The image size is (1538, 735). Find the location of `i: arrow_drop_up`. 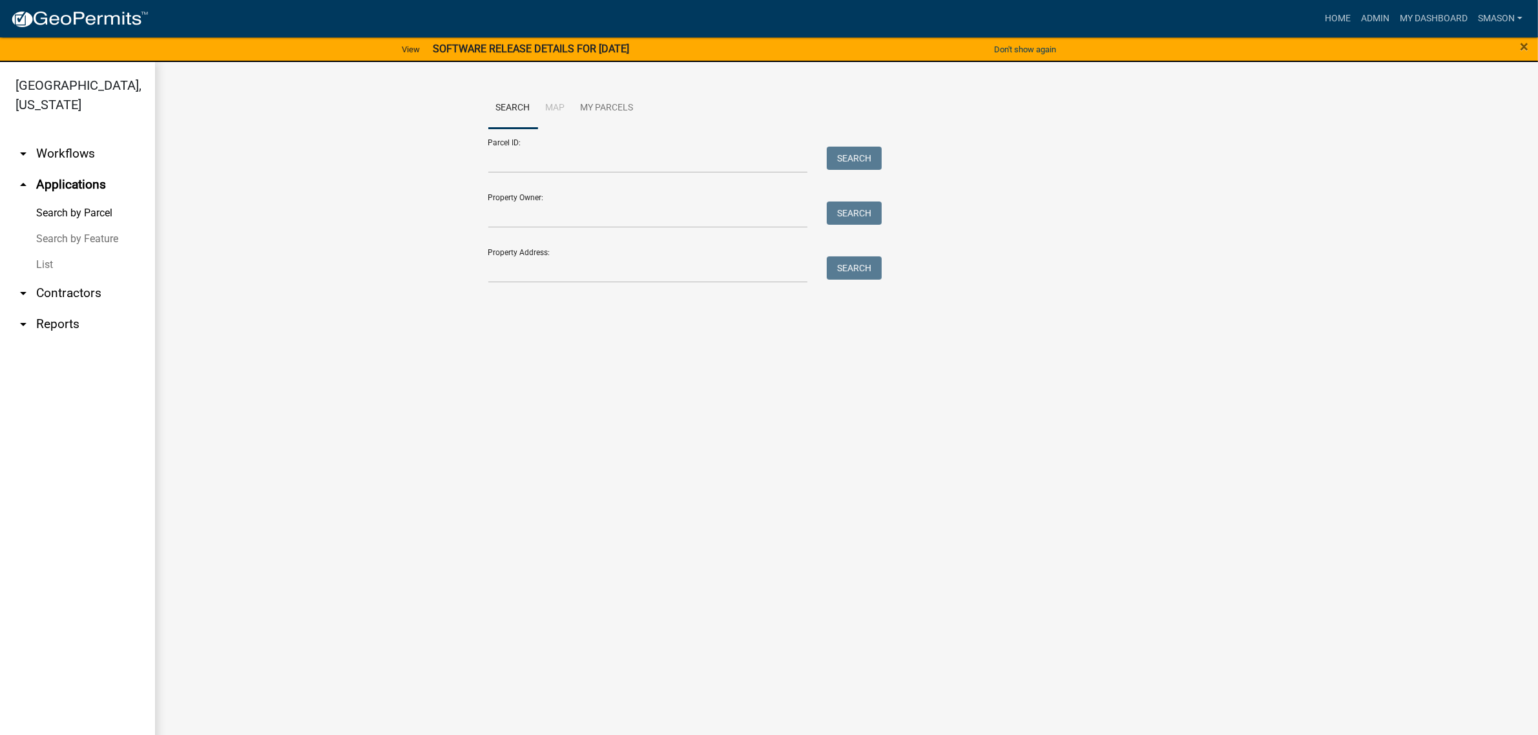

i: arrow_drop_up is located at coordinates (23, 185).